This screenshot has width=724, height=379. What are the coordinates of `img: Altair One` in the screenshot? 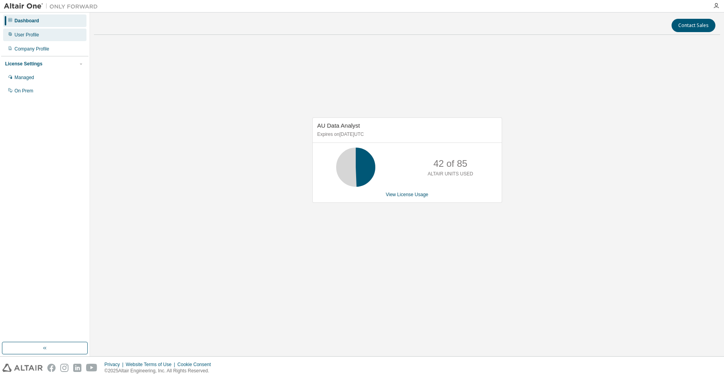 It's located at (53, 6).